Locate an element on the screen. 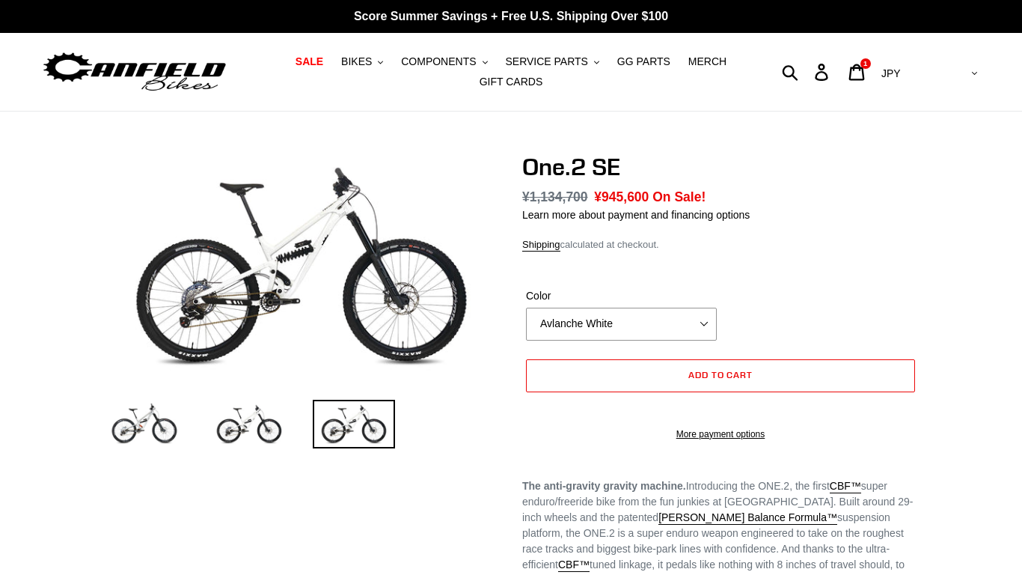 This screenshot has height=575, width=1022. a: GG PARTS is located at coordinates (643, 61).